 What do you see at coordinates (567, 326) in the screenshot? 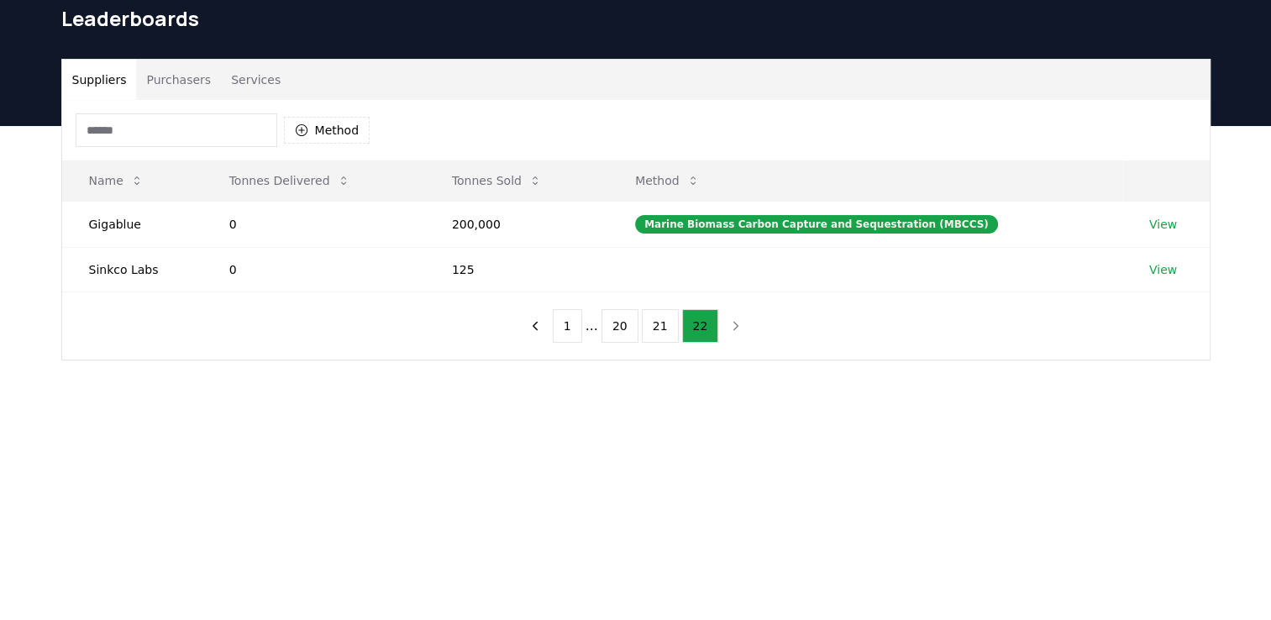
I see `button: 1` at bounding box center [567, 326].